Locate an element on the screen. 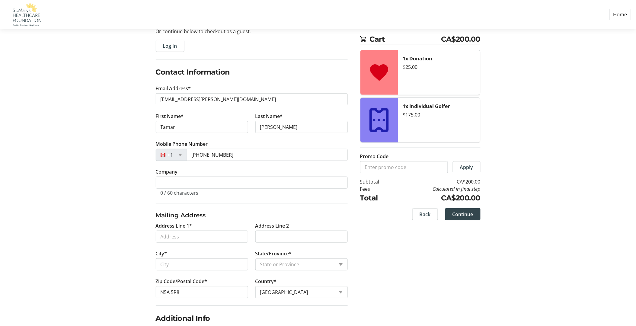  span: Continue is located at coordinates (463, 214).